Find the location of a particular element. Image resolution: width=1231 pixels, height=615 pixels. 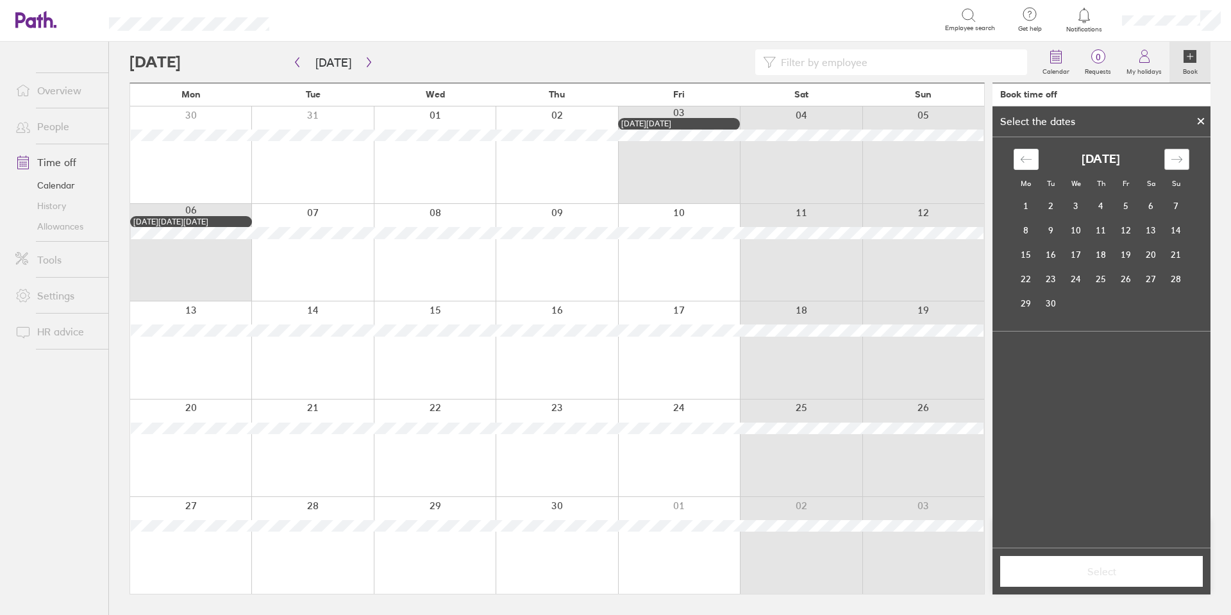

a: People is located at coordinates (56, 126).